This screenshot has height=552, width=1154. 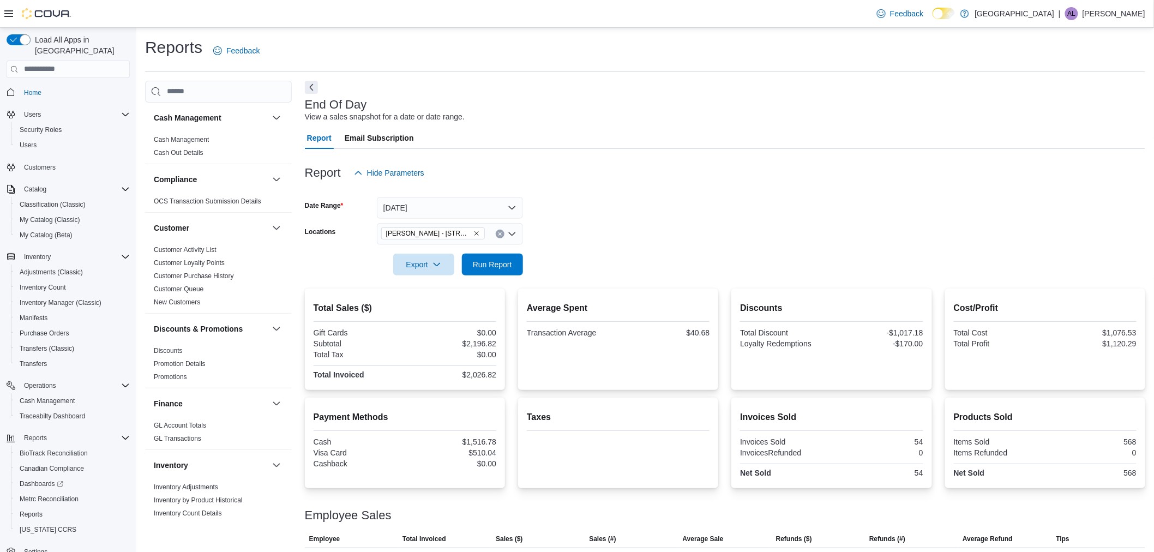 I want to click on input: Dark Mode, so click(x=944, y=13).